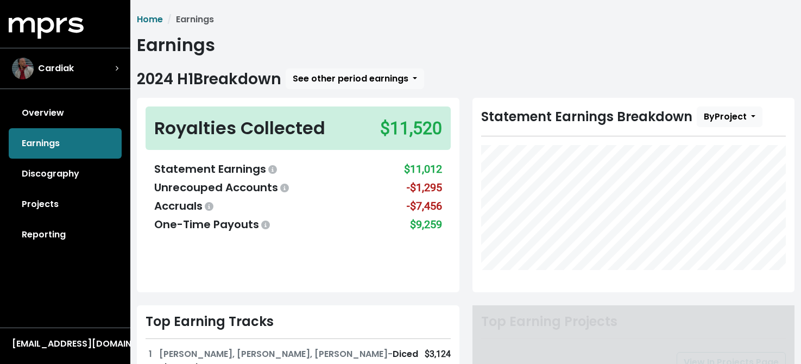  I want to click on div: $11,012, so click(423, 169).